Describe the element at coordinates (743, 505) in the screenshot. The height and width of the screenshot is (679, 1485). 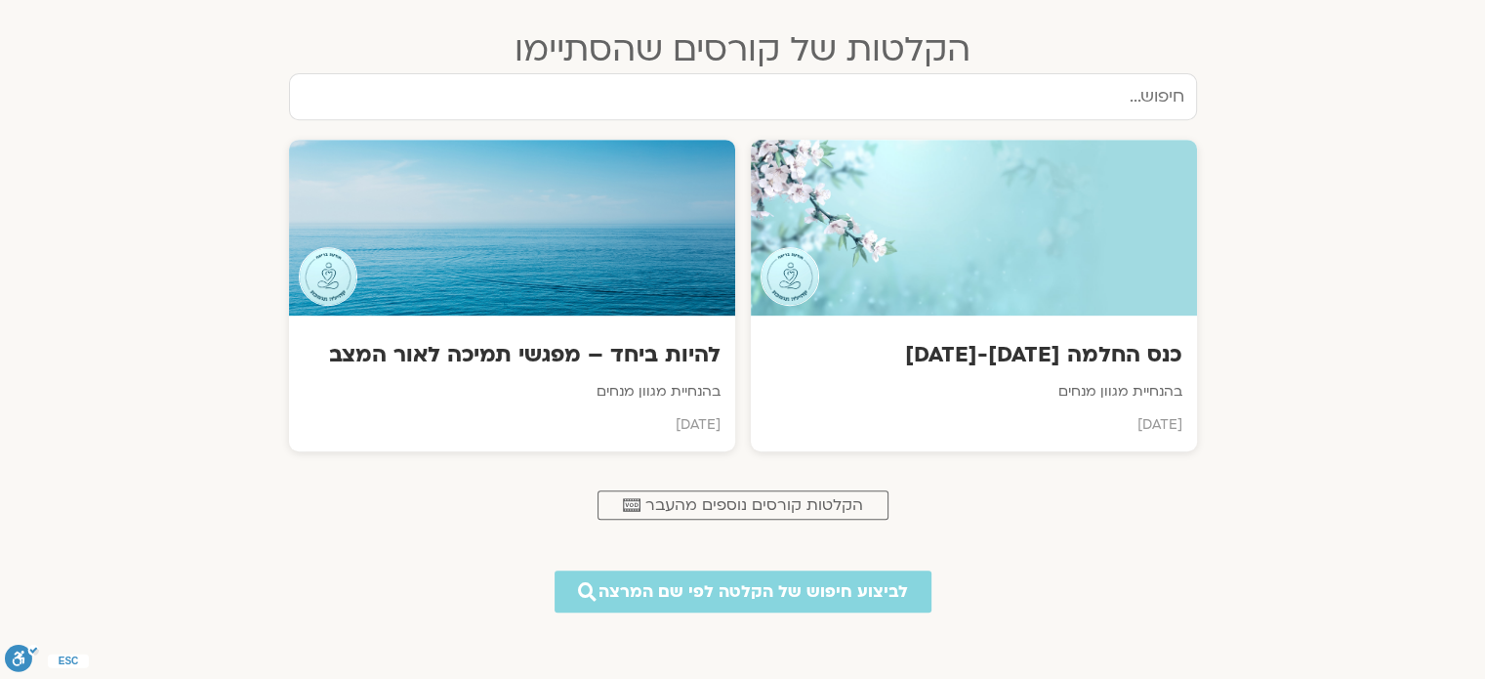
I see `a: הקלטות קורסים נוספים מהעבר` at that location.